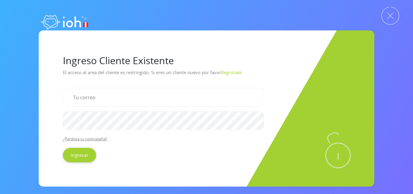  Describe the element at coordinates (206, 60) in the screenshot. I see `h1: Ingreso Cliente Existente` at that location.